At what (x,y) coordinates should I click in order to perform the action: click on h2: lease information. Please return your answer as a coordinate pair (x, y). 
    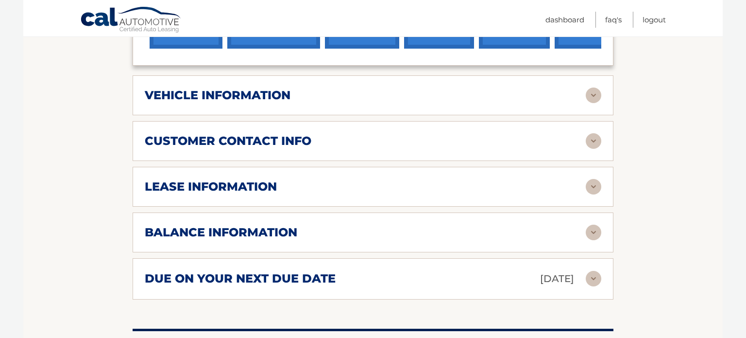
    Looking at the image, I should click on (211, 187).